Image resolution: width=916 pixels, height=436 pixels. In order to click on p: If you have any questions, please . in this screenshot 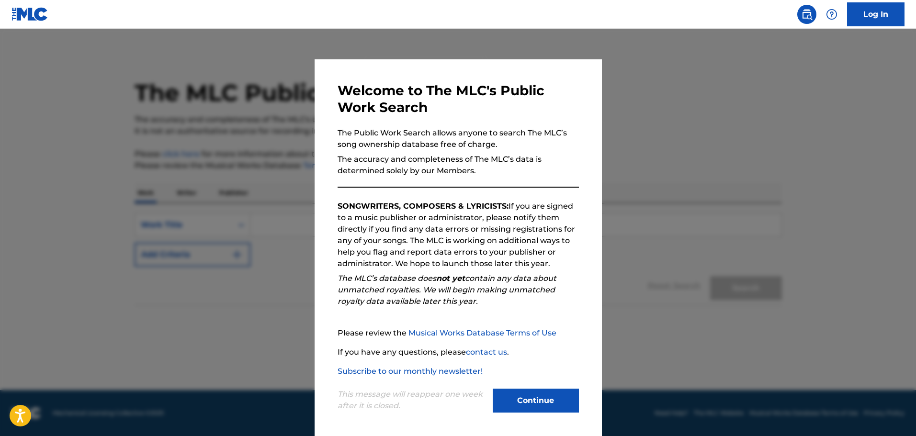, I will do `click(458, 352)`.